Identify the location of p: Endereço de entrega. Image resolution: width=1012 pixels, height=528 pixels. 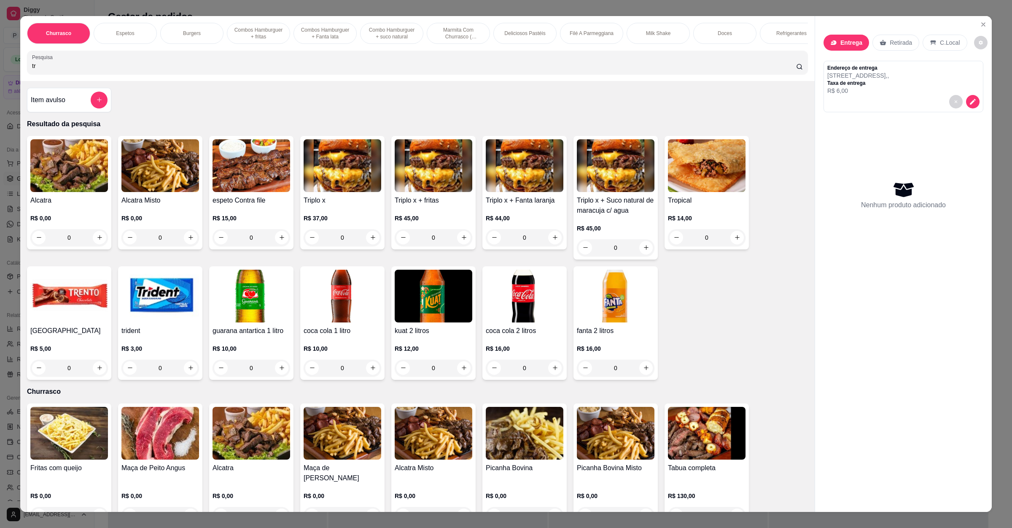
(858, 68).